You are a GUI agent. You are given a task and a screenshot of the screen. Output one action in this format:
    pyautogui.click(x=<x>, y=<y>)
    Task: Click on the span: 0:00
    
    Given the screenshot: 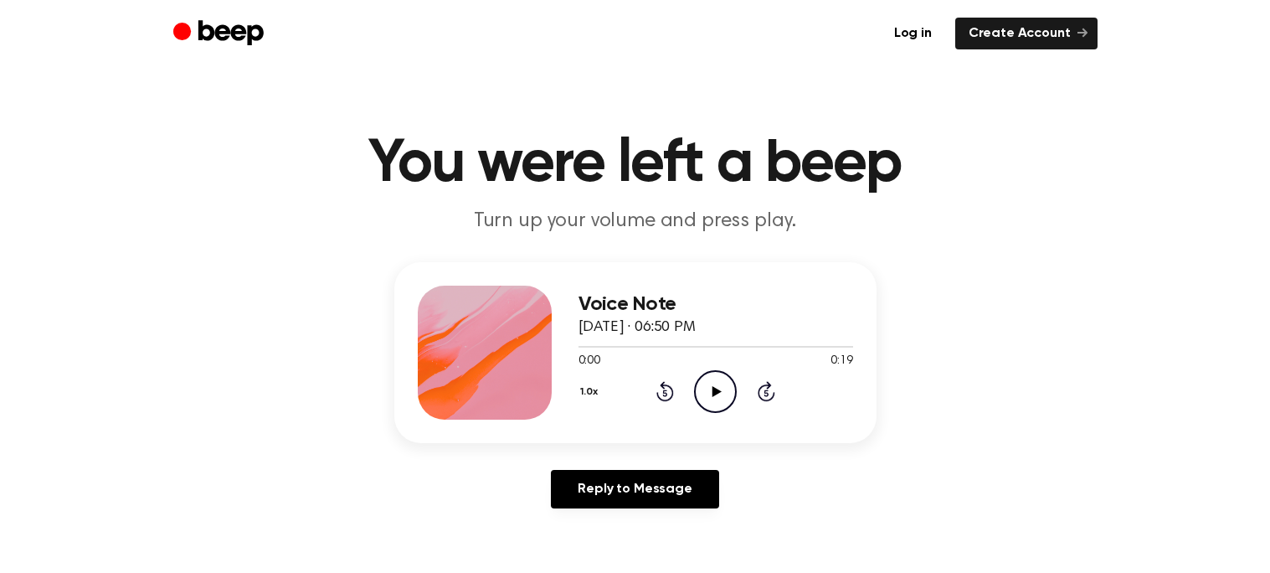 What is the action you would take?
    pyautogui.click(x=590, y=361)
    